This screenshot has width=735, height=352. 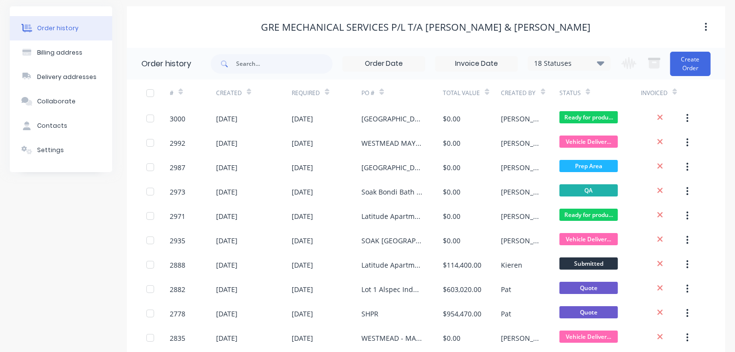 What do you see at coordinates (177, 289) in the screenshot?
I see `div: 2882` at bounding box center [177, 289].